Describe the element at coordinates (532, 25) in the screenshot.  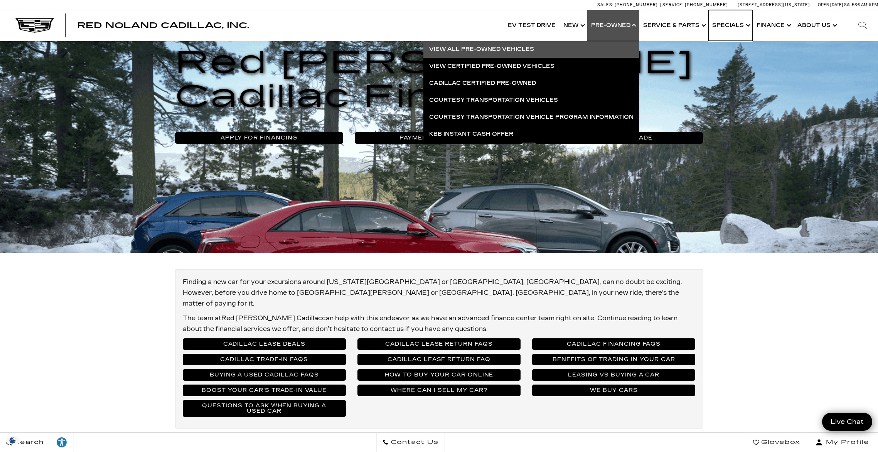
I see `a: EV Test Drive` at that location.